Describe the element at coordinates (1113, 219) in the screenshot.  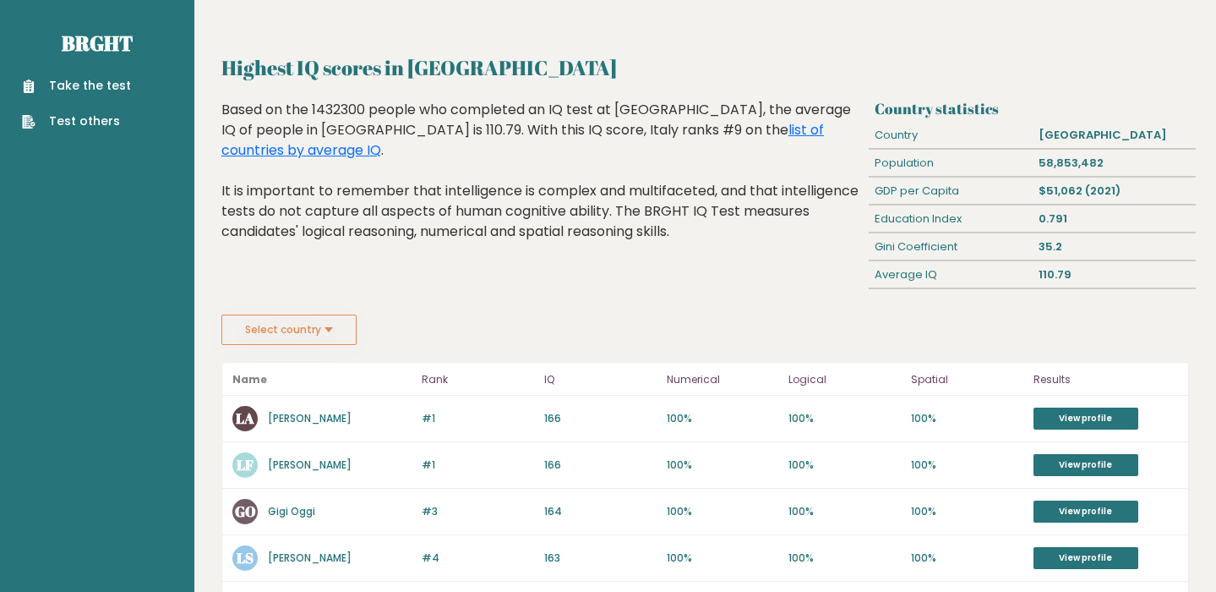
I see `div: 0.791` at that location.